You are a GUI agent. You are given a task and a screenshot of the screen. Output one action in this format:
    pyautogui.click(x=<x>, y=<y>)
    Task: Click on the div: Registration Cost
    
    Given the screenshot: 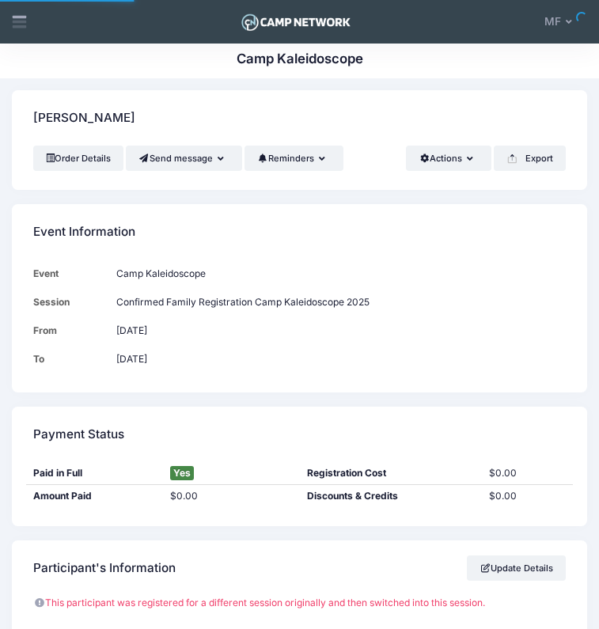 What is the action you would take?
    pyautogui.click(x=391, y=473)
    